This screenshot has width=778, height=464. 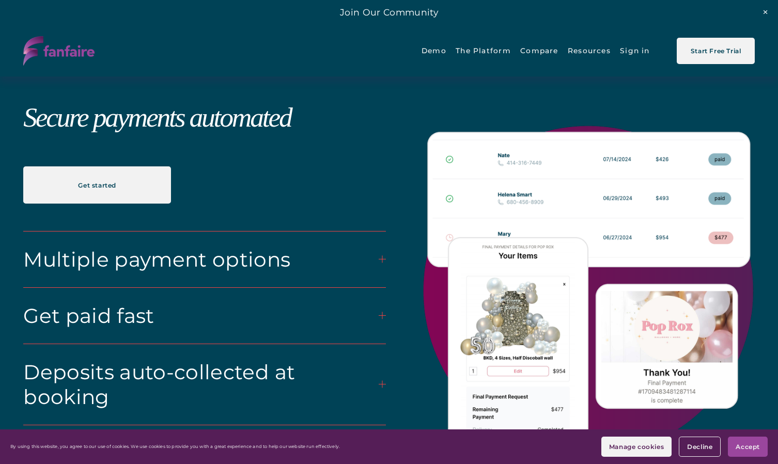 I want to click on span: Manage cookies, so click(x=636, y=446).